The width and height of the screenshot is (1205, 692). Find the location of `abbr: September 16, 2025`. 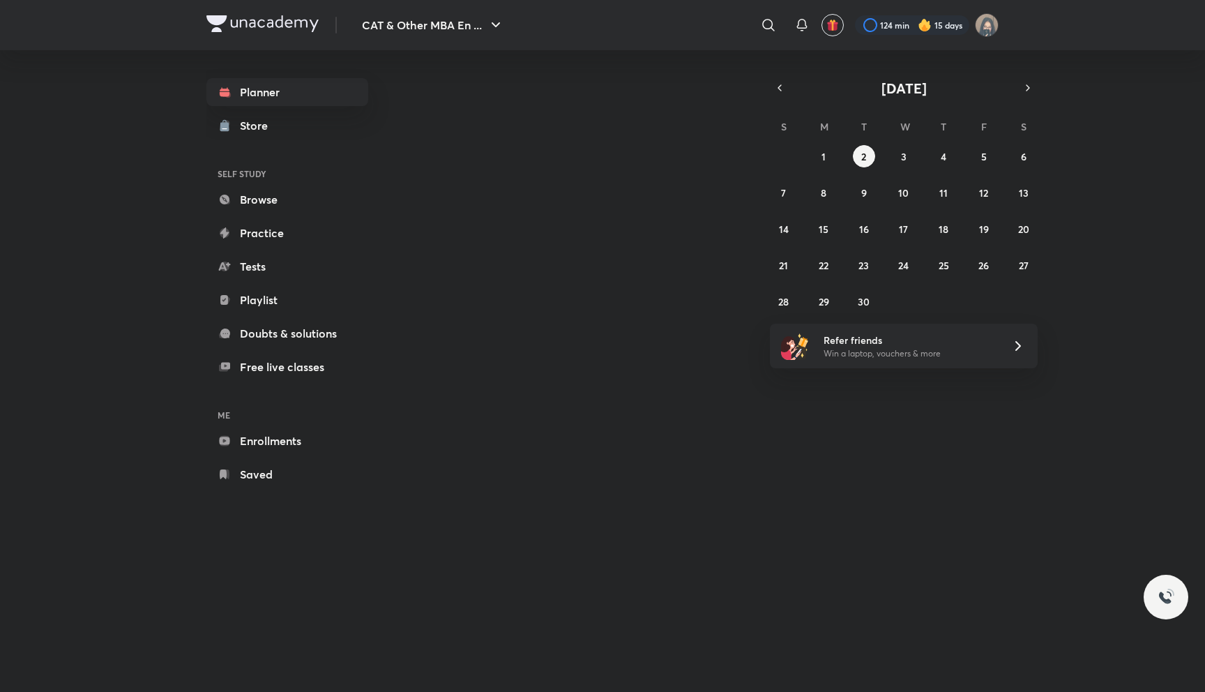

abbr: September 16, 2025 is located at coordinates (864, 229).